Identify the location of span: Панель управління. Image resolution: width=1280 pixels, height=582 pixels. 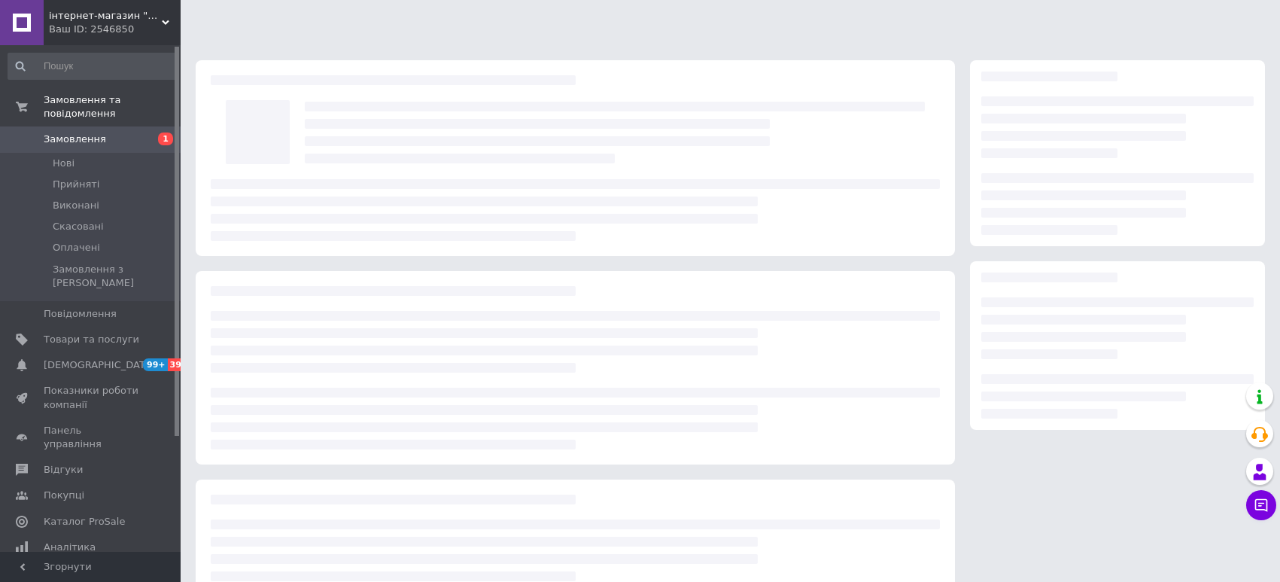
(91, 437).